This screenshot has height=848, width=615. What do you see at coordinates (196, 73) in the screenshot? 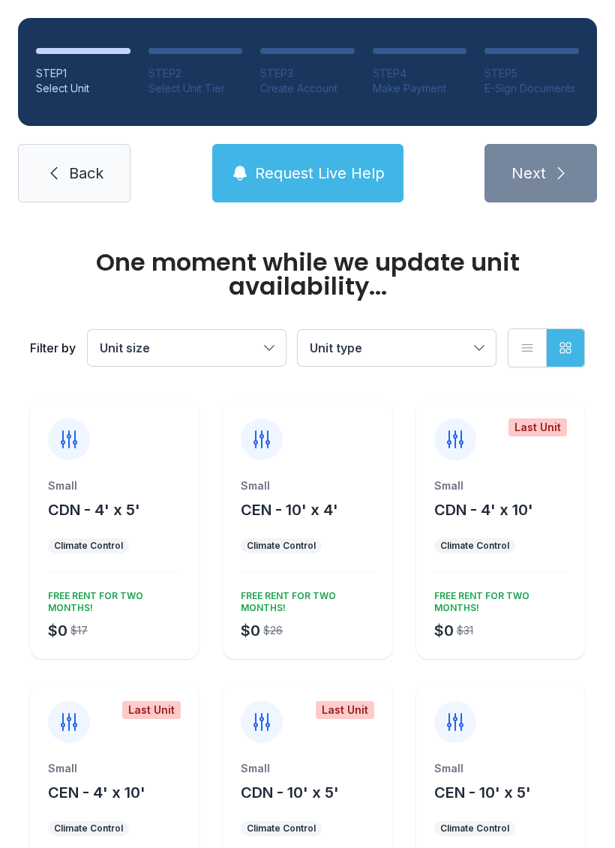
I see `div: STEP 2` at bounding box center [196, 73].